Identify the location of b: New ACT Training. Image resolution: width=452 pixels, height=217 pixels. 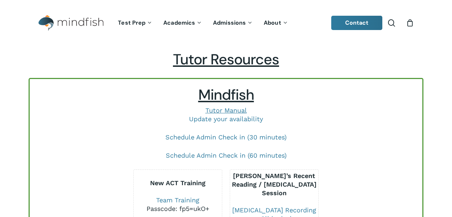
(178, 183).